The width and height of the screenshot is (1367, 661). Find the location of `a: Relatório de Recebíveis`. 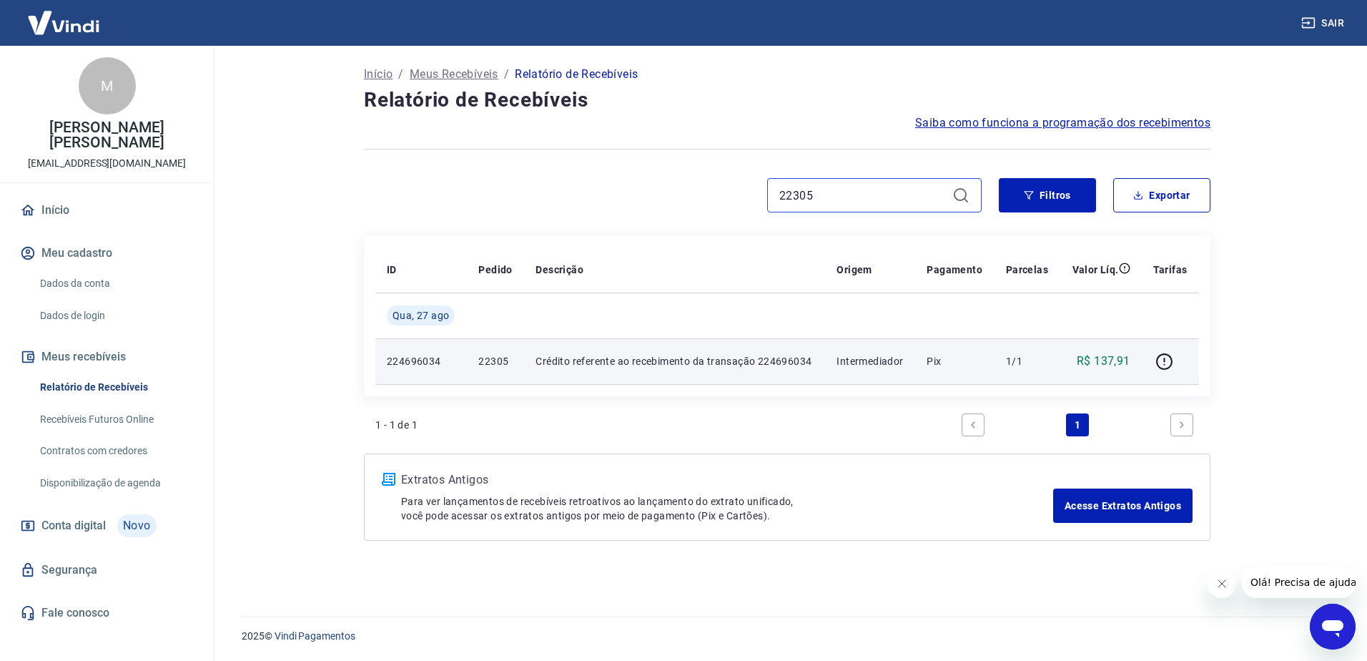

a: Relatório de Recebíveis is located at coordinates (115, 387).